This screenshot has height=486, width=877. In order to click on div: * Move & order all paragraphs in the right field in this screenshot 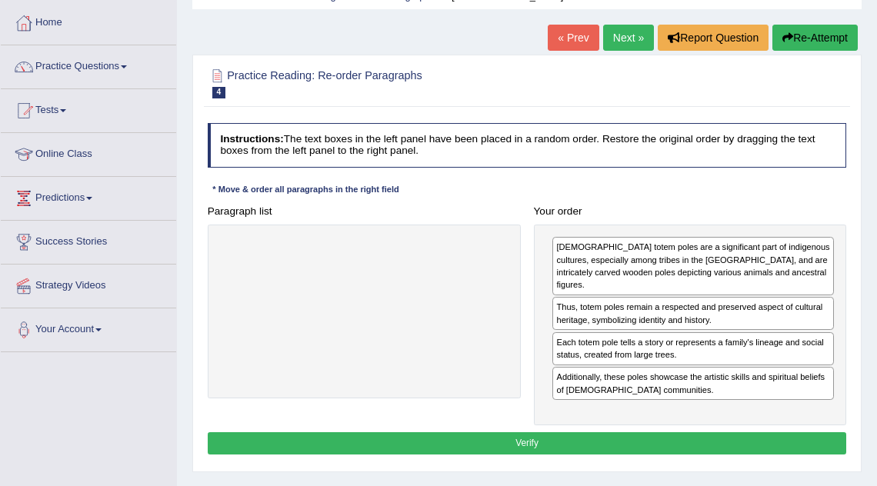, I will do `click(306, 190)`.